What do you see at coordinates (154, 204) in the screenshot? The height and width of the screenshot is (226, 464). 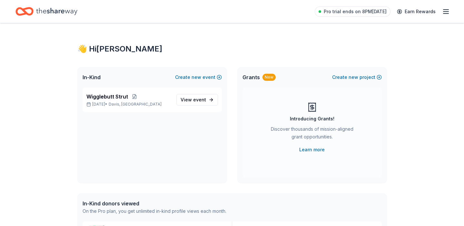 I see `div: In-Kind donors viewed` at bounding box center [154, 204].